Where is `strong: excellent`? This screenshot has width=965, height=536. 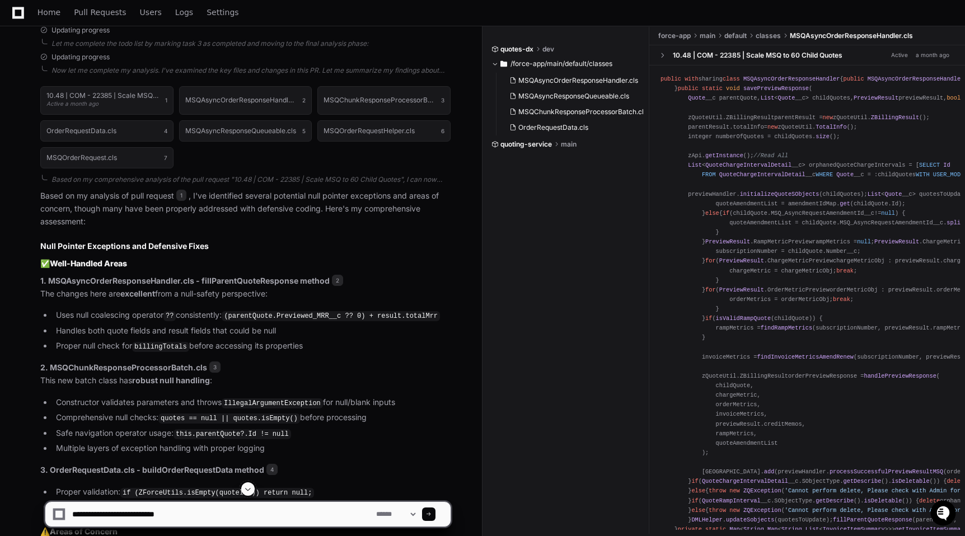 strong: excellent is located at coordinates (138, 293).